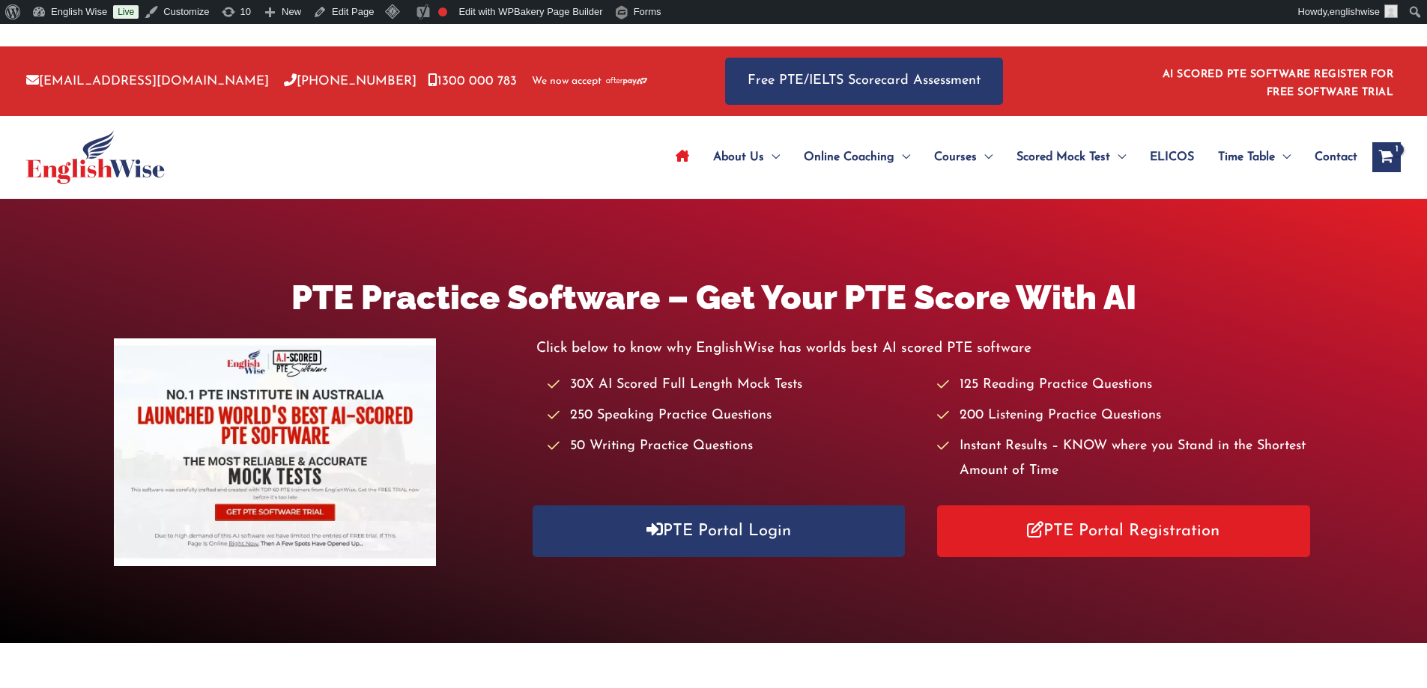  Describe the element at coordinates (735, 446) in the screenshot. I see `li: 50 Writing Practice Questions` at that location.